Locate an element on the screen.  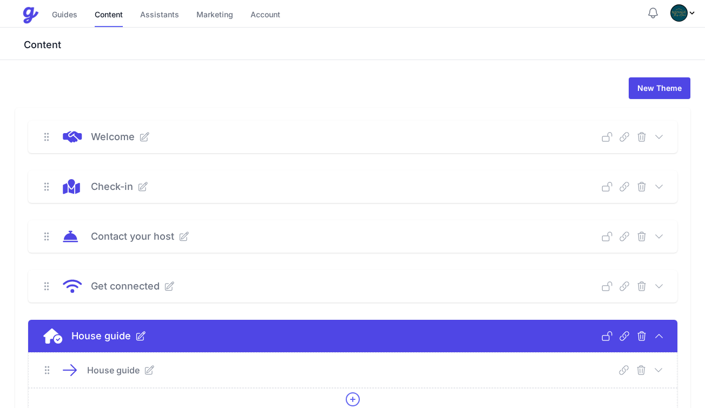
a: Assistants is located at coordinates (160, 15).